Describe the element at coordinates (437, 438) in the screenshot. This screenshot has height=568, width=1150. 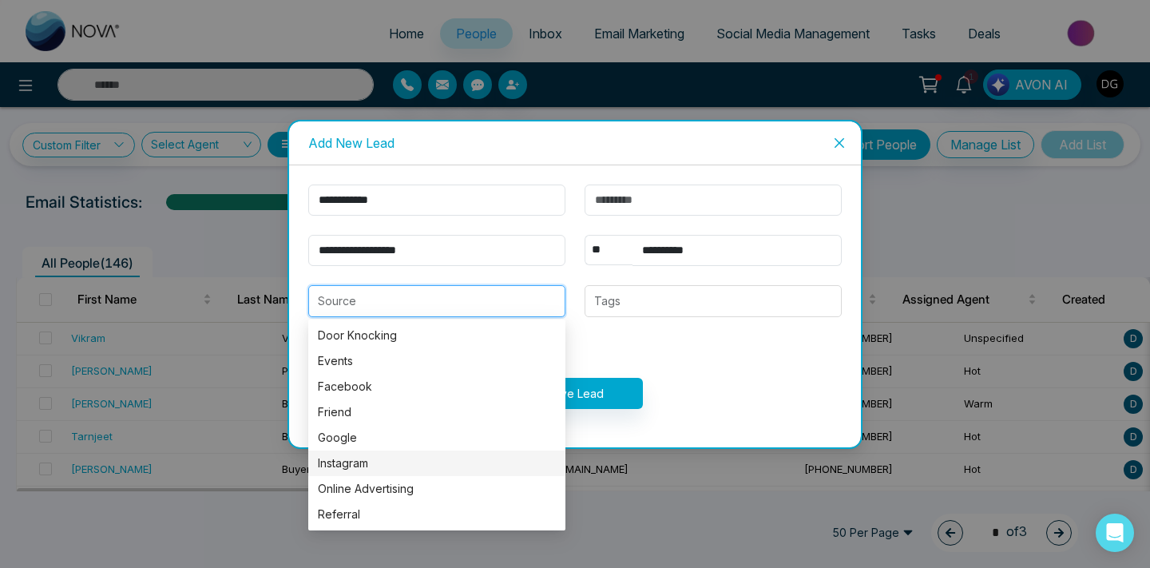
I see `div: Google` at that location.